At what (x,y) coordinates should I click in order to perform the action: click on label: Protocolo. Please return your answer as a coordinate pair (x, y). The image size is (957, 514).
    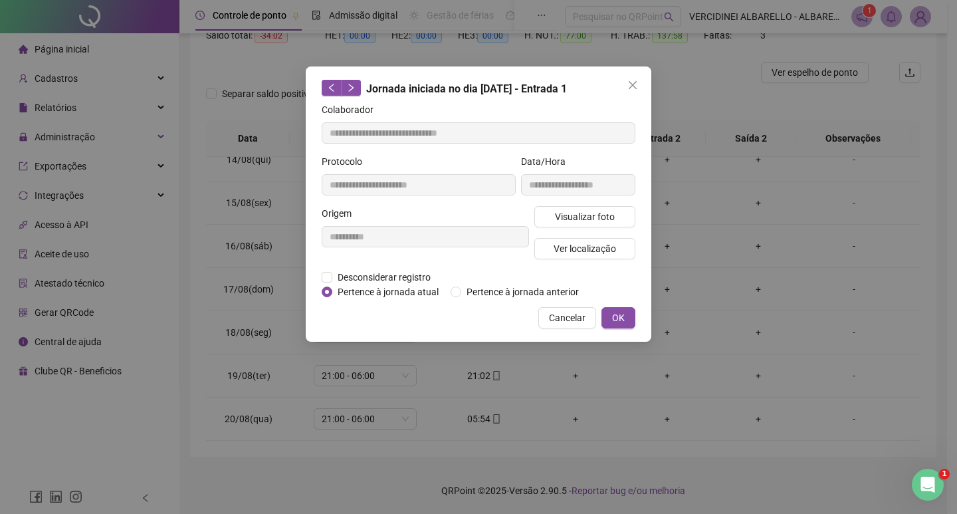
    Looking at the image, I should click on (346, 162).